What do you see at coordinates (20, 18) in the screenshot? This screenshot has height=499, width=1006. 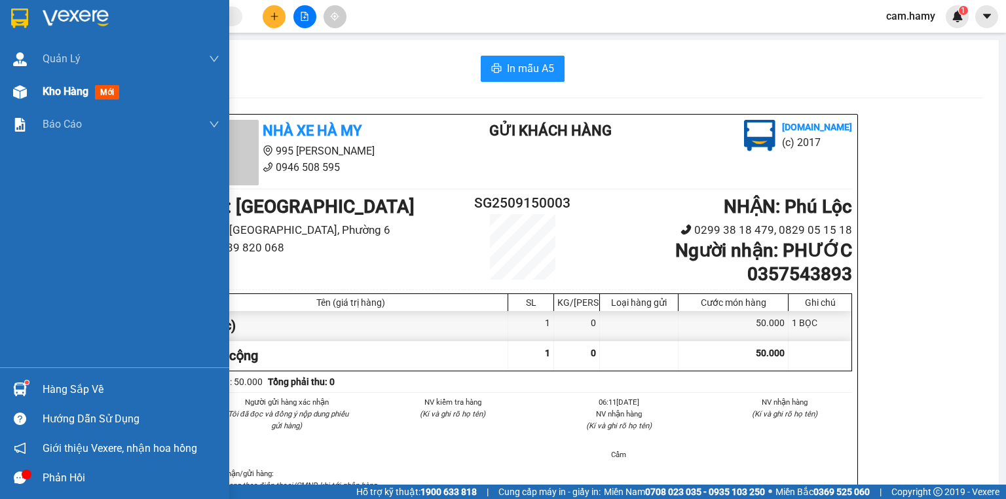 I see `img: logo-vxr` at bounding box center [20, 18].